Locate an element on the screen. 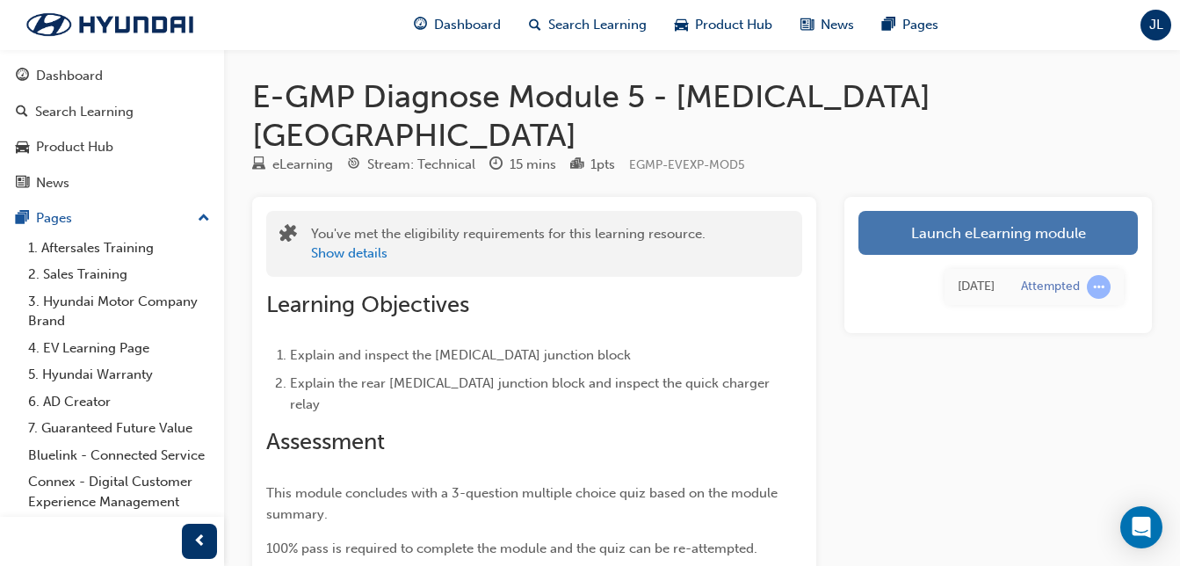  a: Dashboard is located at coordinates (112, 76).